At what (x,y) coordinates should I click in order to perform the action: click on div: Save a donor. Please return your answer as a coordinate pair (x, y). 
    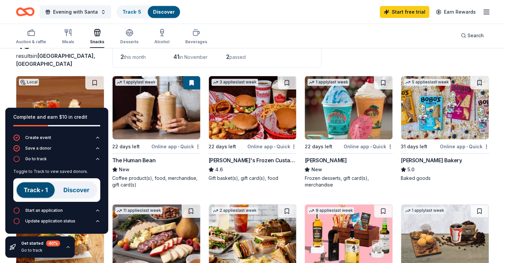
    Looking at the image, I should click on (38, 148).